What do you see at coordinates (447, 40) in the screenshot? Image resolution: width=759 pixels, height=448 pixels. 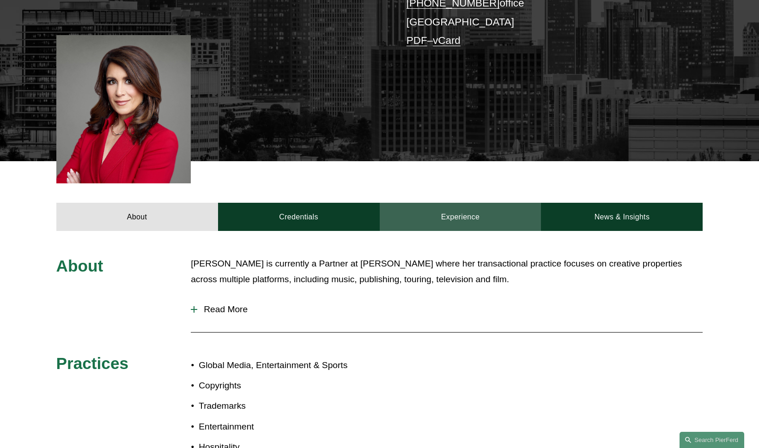 I see `a: vCard` at bounding box center [447, 40].